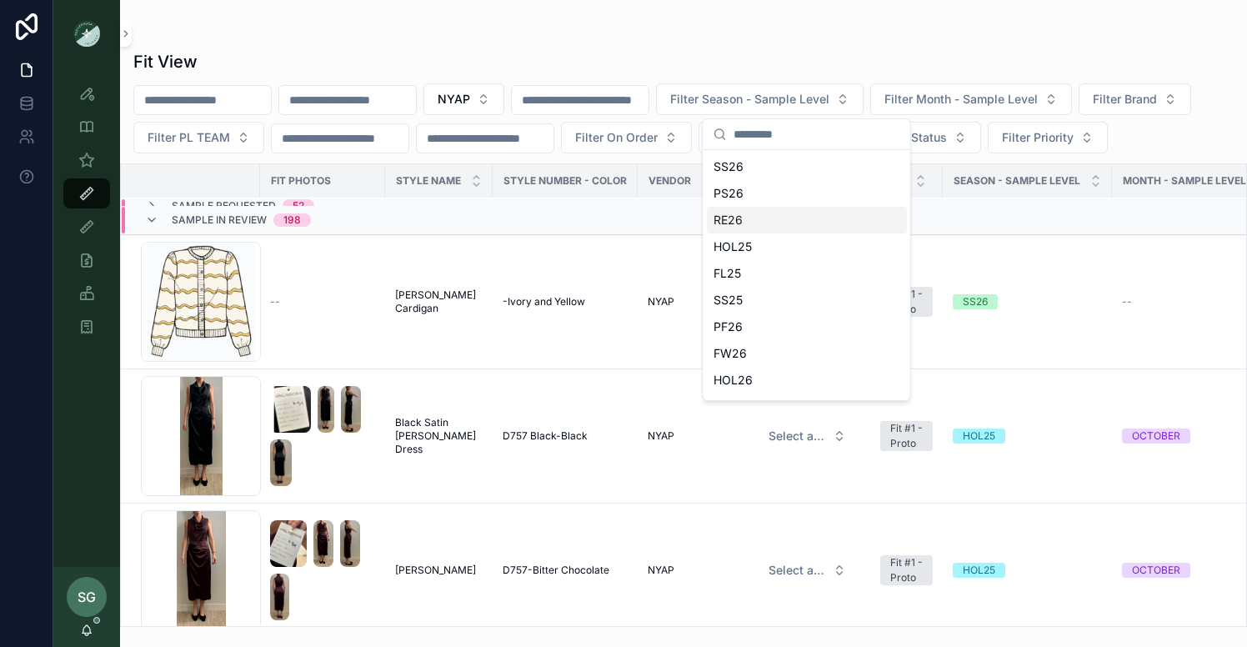 The height and width of the screenshot is (647, 1247). What do you see at coordinates (807, 353) in the screenshot?
I see `div: FW26` at bounding box center [807, 353].